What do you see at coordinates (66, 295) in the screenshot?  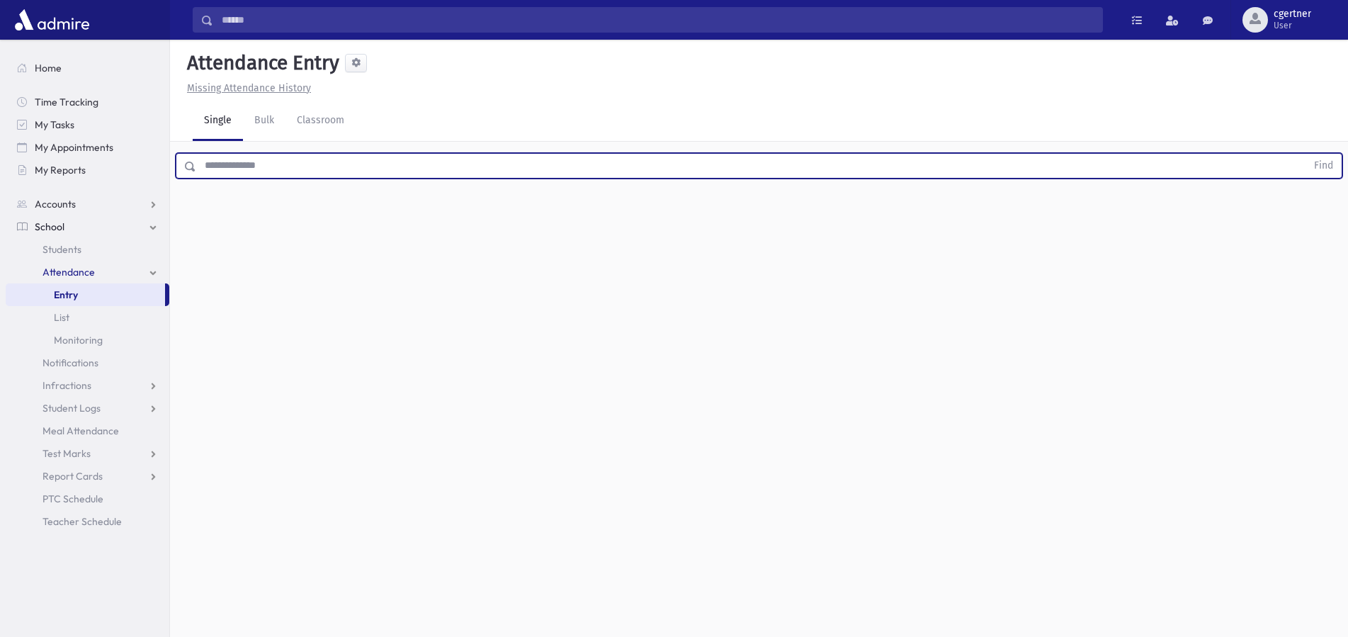 I see `span: Entry` at bounding box center [66, 295].